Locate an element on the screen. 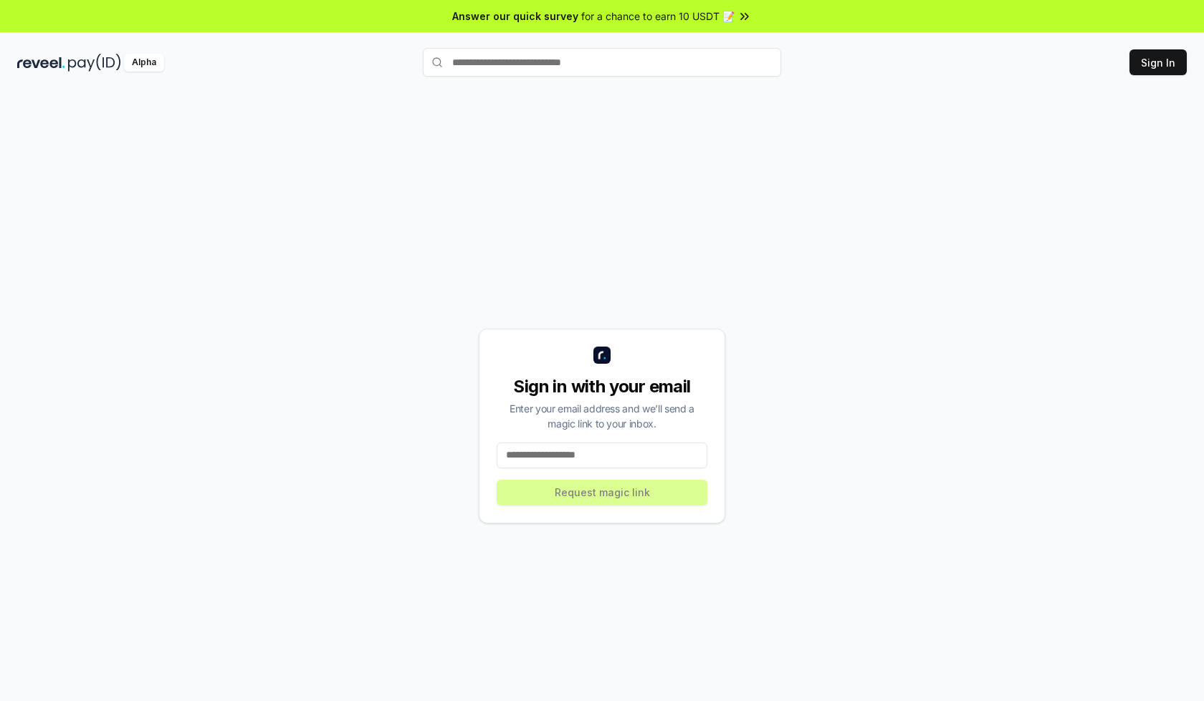 The height and width of the screenshot is (701, 1204). div: Sign in with your email is located at coordinates (602, 387).